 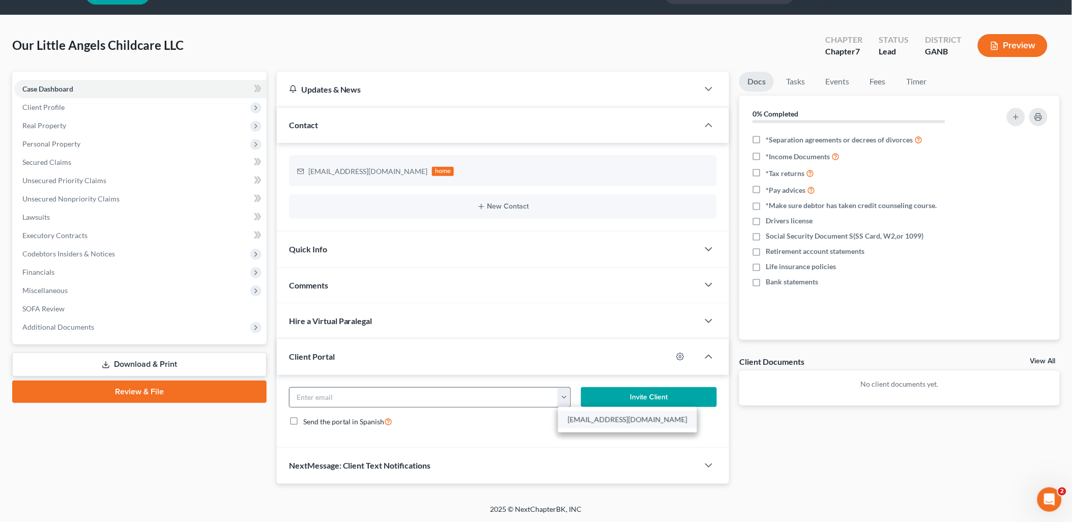 What do you see at coordinates (58, 327) in the screenshot?
I see `span: Additional Documents` at bounding box center [58, 327].